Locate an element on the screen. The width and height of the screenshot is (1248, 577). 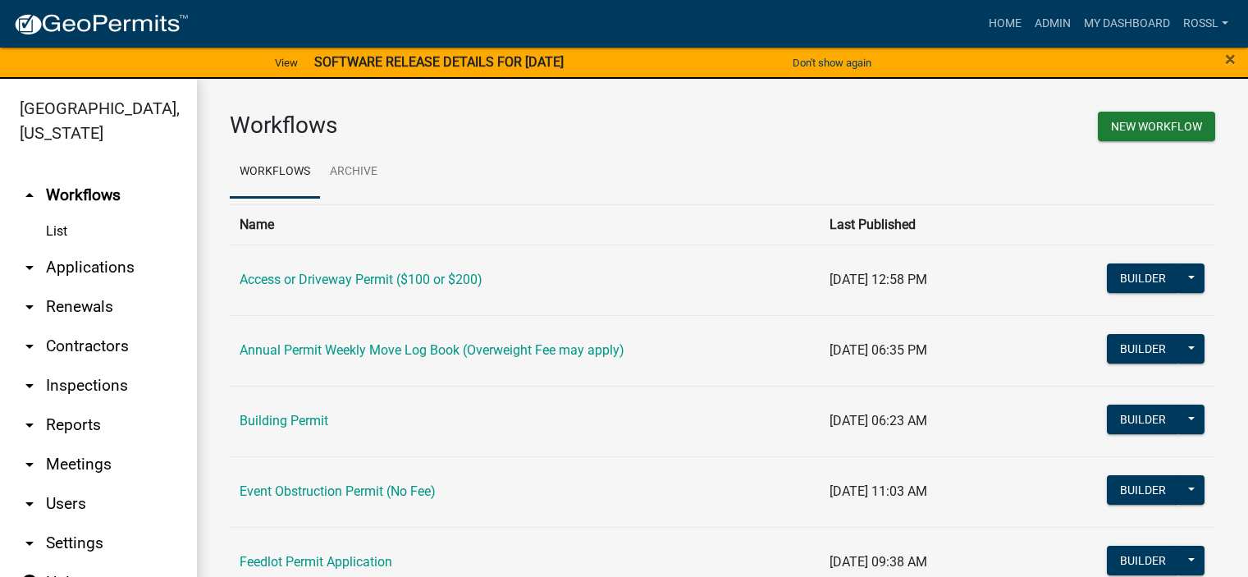
i: arrow_drop_up is located at coordinates (30, 195).